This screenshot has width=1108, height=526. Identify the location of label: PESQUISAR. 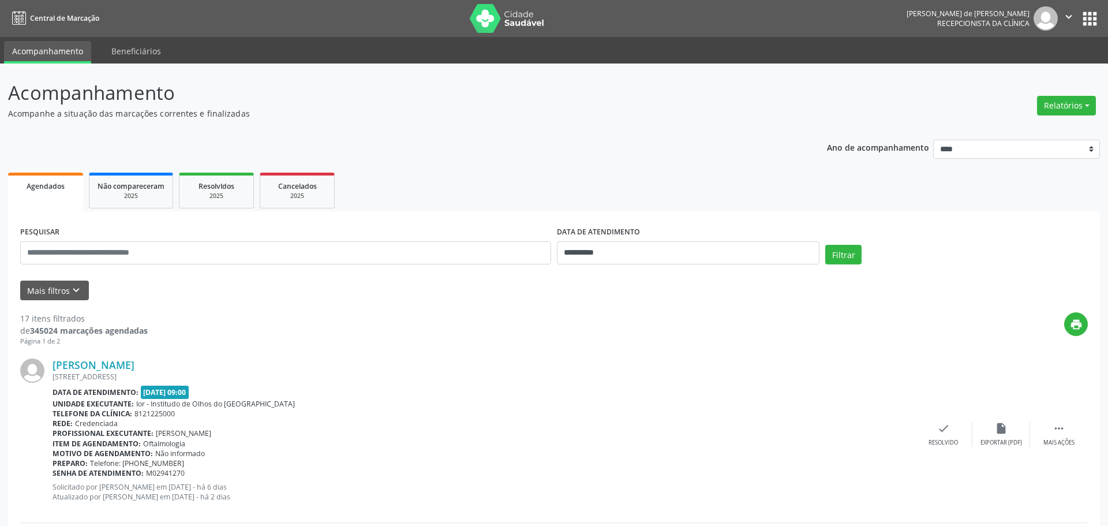
(40, 232).